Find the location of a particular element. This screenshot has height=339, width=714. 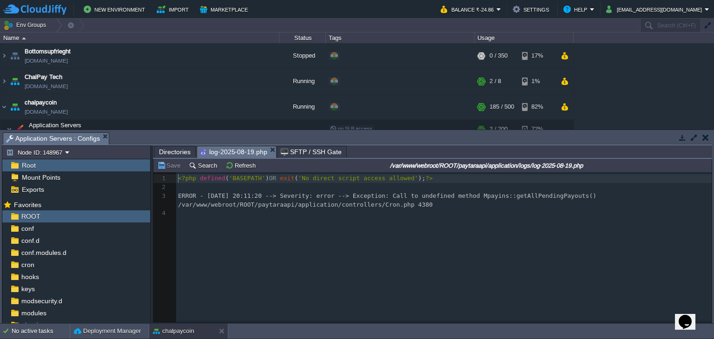

span: Application Servers : Configs is located at coordinates (53, 138).